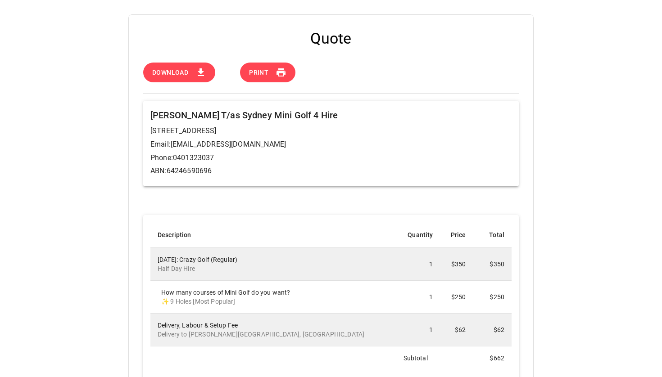 Image resolution: width=662 pixels, height=377 pixels. Describe the element at coordinates (275, 297) in the screenshot. I see `div: How many courses of Mini Golf do you want?` at that location.